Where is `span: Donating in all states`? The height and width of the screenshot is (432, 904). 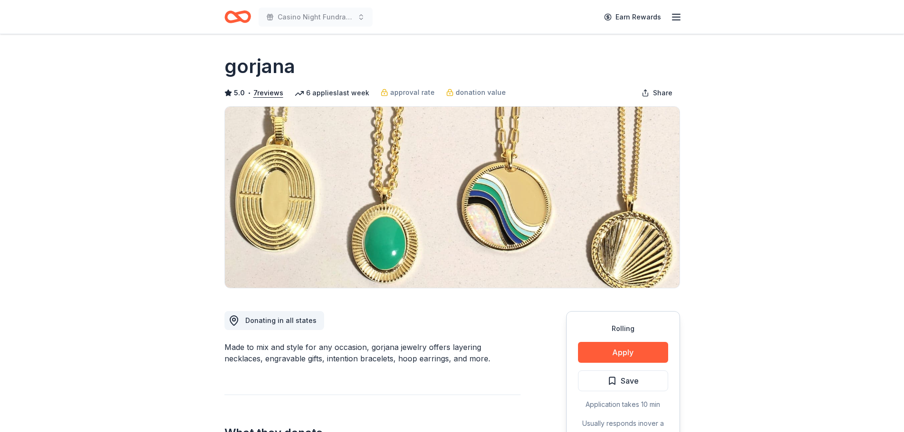
span: Donating in all states is located at coordinates (281, 320).